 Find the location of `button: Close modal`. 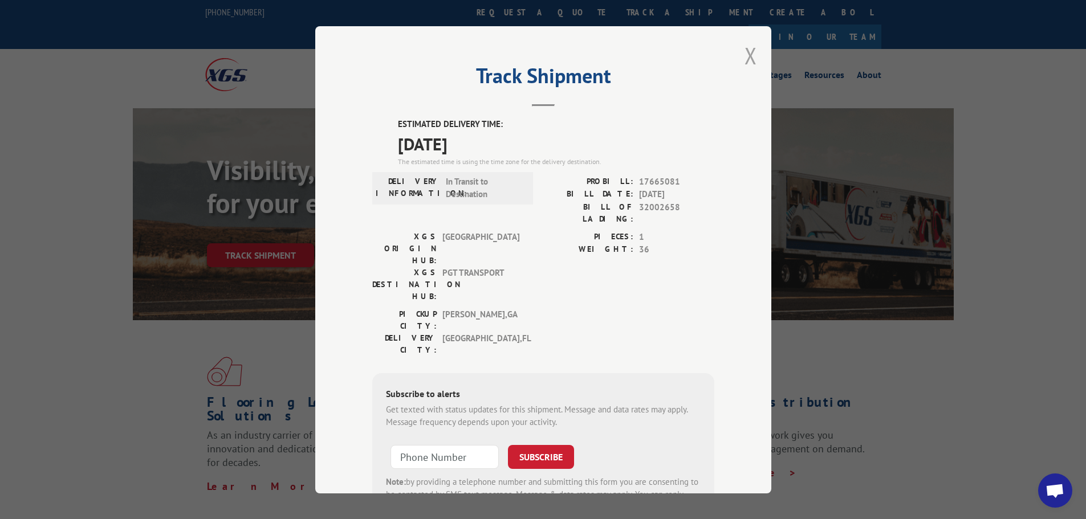

button: Close modal is located at coordinates (751, 55).